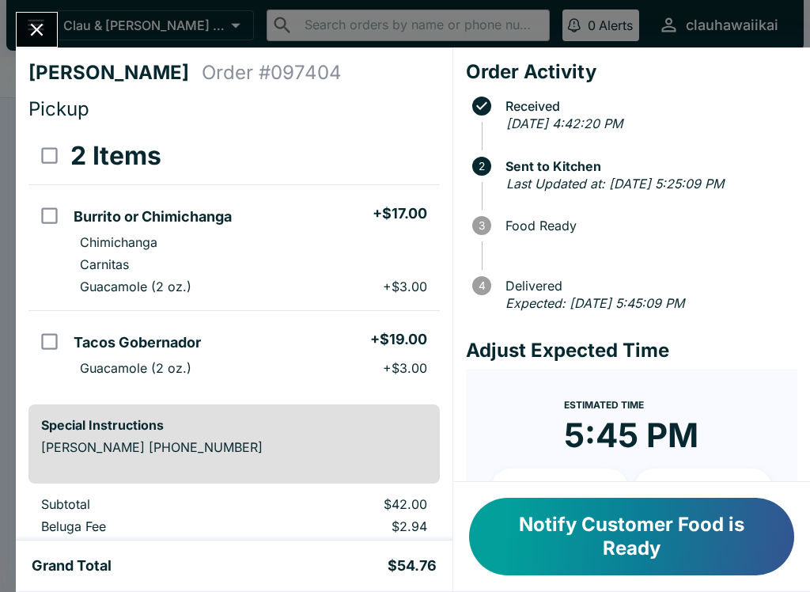 This screenshot has height=592, width=810. What do you see at coordinates (603, 404) in the screenshot?
I see `span: Estimated Time` at bounding box center [603, 404].